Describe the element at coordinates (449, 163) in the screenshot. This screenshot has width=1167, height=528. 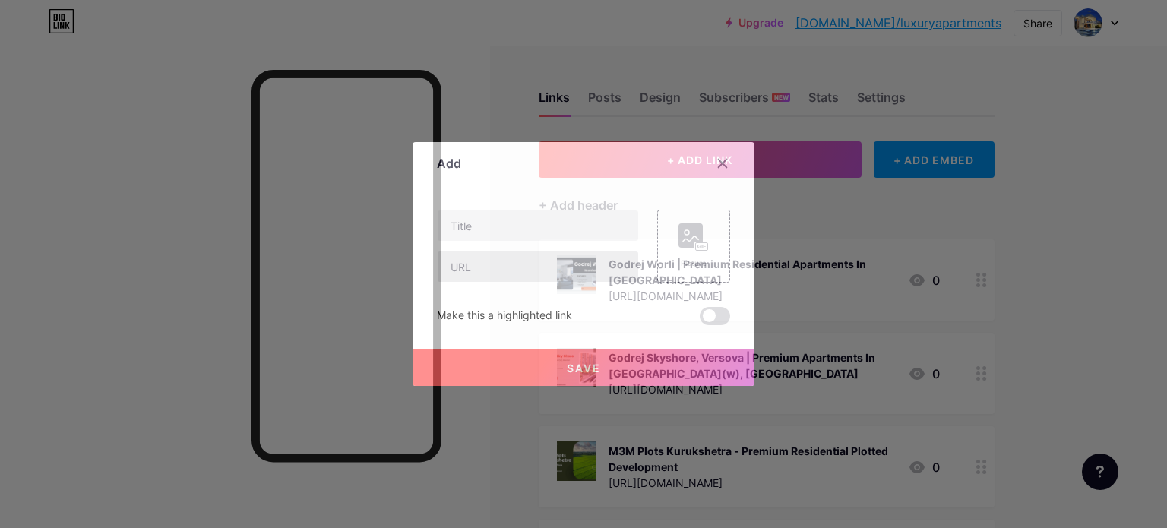
I see `div: Add` at that location.